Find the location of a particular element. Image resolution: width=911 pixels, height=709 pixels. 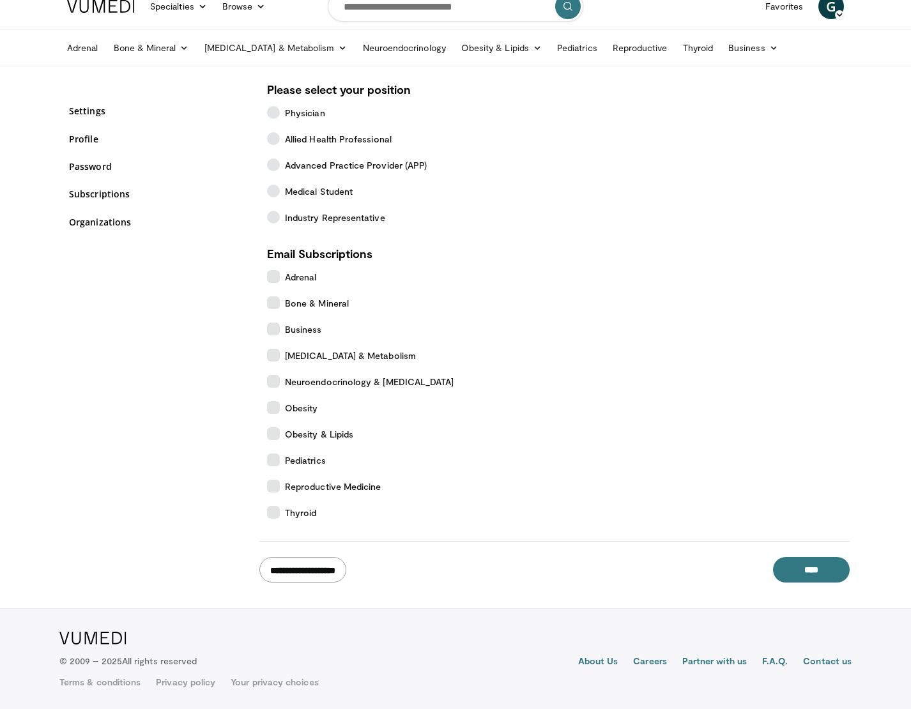

span: Thyroid is located at coordinates (301, 512).